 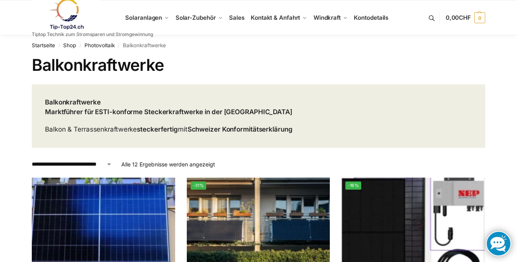 What do you see at coordinates (72, 164) in the screenshot?
I see `select: Shop-Reihenfolge` at bounding box center [72, 164].